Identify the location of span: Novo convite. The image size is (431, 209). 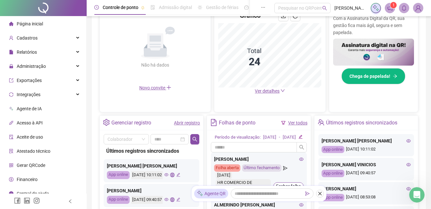
(155, 88).